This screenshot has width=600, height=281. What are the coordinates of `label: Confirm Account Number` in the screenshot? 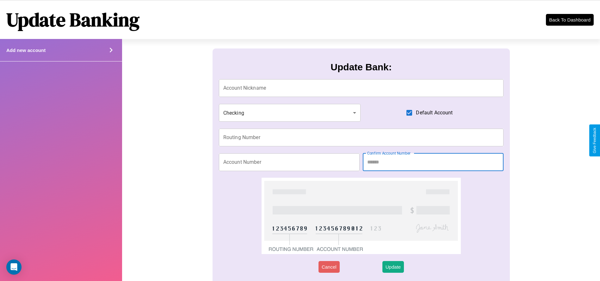 It's located at (389, 153).